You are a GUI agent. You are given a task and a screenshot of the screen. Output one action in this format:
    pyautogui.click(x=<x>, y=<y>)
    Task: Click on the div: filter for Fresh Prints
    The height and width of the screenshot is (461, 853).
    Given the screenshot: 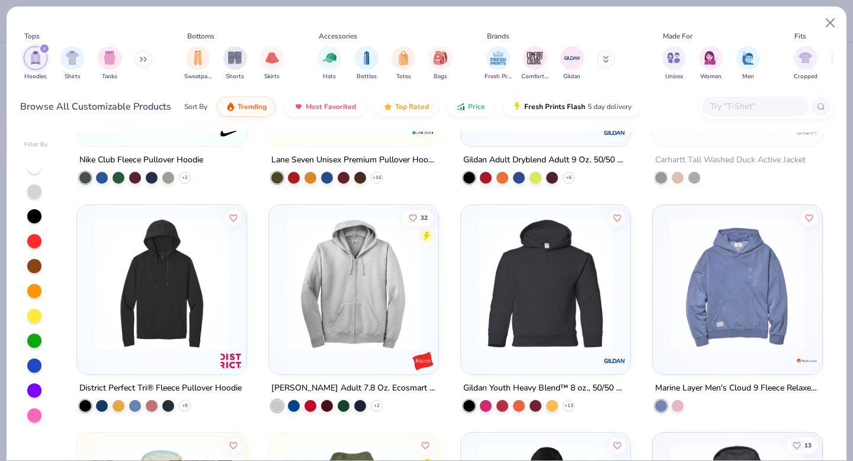 What is the action you would take?
    pyautogui.click(x=498, y=63)
    